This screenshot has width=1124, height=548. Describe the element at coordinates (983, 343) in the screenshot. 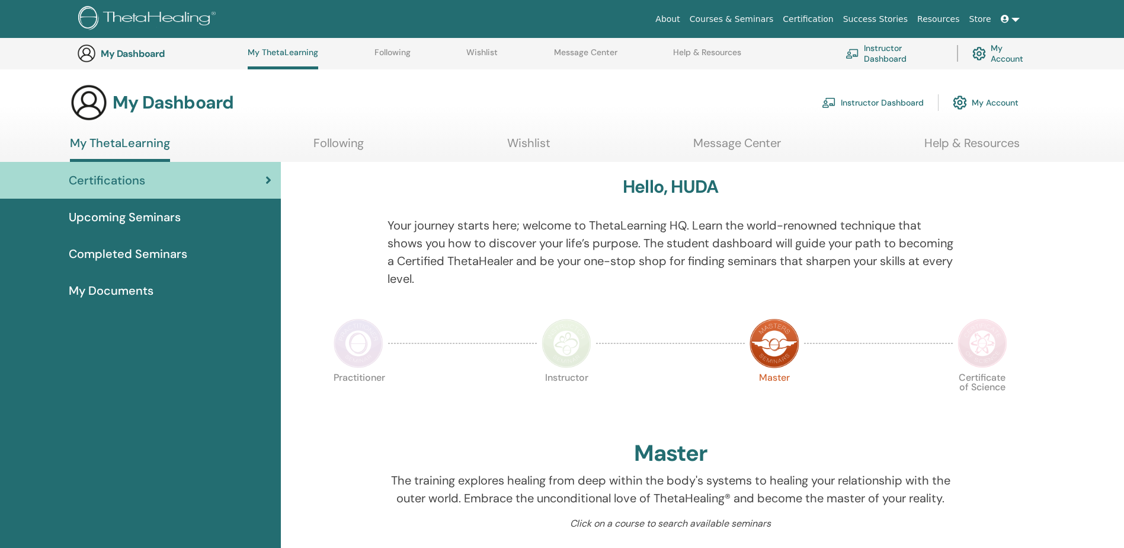

I see `img: Certificate of Science` at that location.